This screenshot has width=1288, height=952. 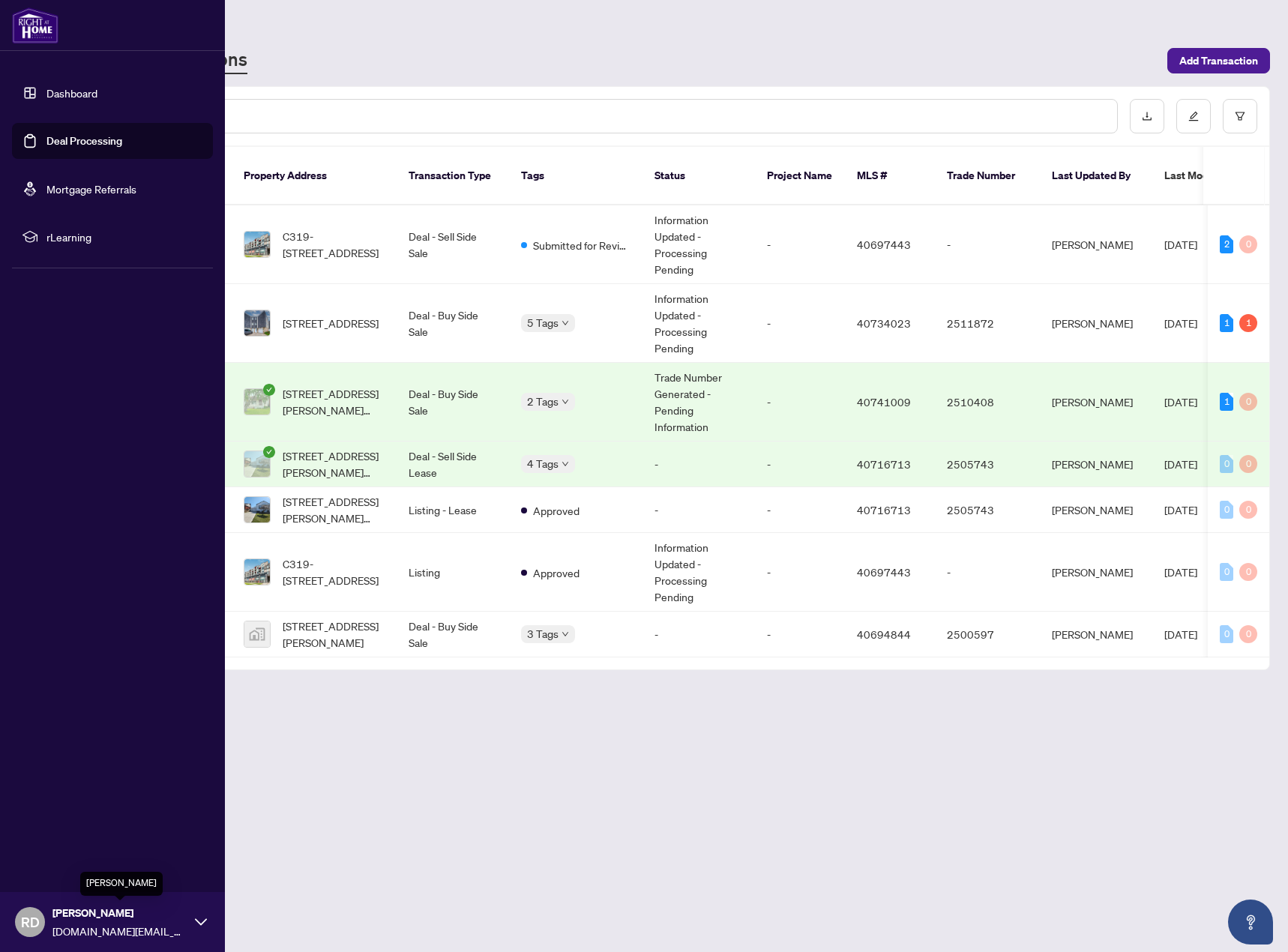 I want to click on span: 40694844, so click(x=884, y=634).